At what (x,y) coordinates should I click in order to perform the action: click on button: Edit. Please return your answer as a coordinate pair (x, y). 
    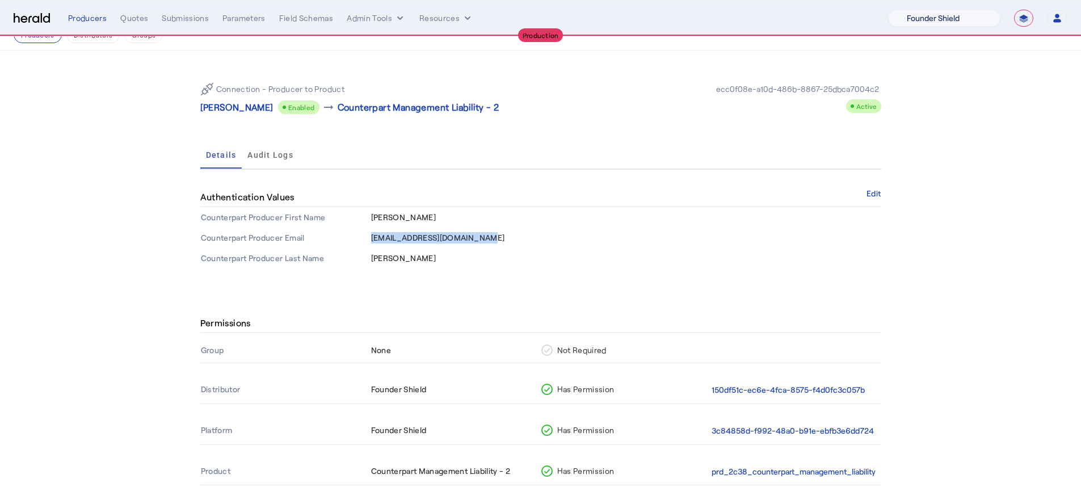
    Looking at the image, I should click on (874, 194).